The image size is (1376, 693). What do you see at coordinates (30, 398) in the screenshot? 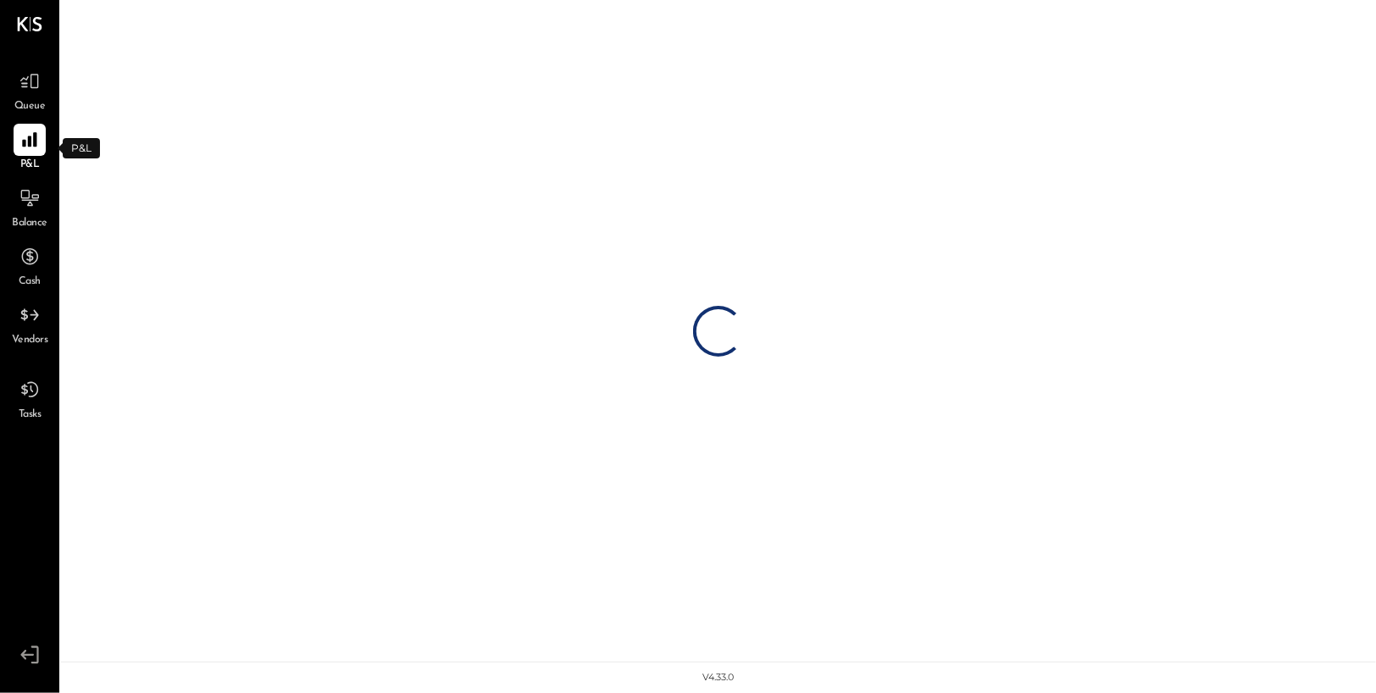
I see `a: Tasks` at bounding box center [30, 398].